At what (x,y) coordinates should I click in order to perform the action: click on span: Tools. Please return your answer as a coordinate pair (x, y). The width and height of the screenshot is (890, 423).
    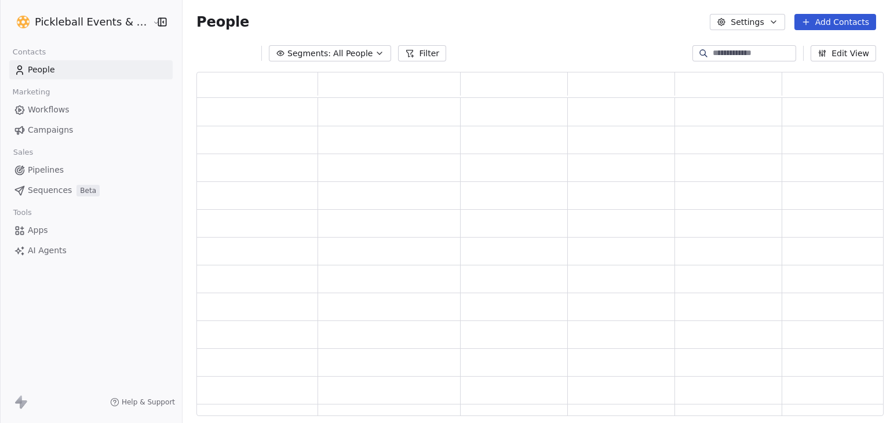
    Looking at the image, I should click on (22, 213).